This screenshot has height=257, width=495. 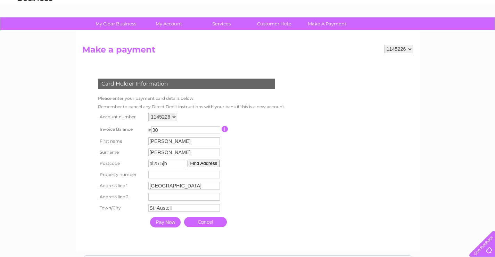 What do you see at coordinates (480, 32) in the screenshot?
I see `a: Log out` at bounding box center [480, 32].